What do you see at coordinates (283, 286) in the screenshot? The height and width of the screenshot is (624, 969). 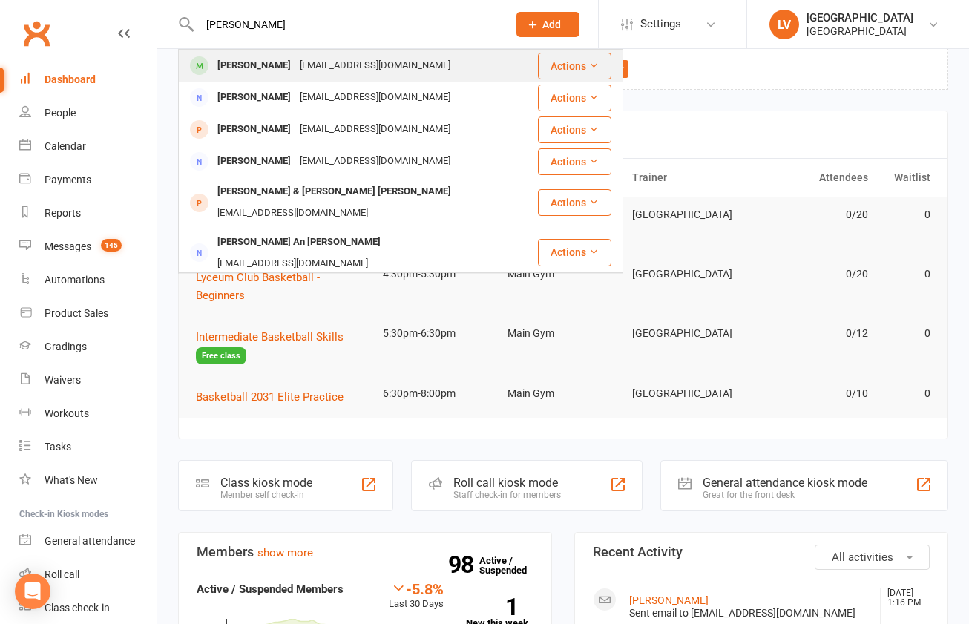 I see `button: Lyceum Club Basketball - Beginners` at bounding box center [283, 286].